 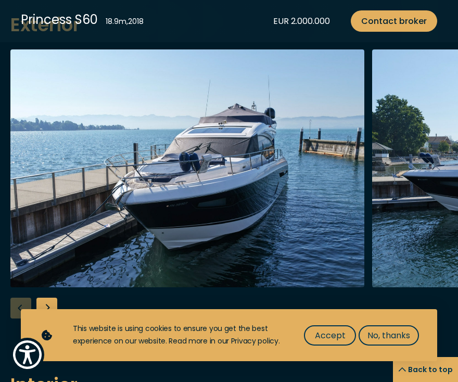 What do you see at coordinates (59, 19) in the screenshot?
I see `div: Princess S60` at bounding box center [59, 19].